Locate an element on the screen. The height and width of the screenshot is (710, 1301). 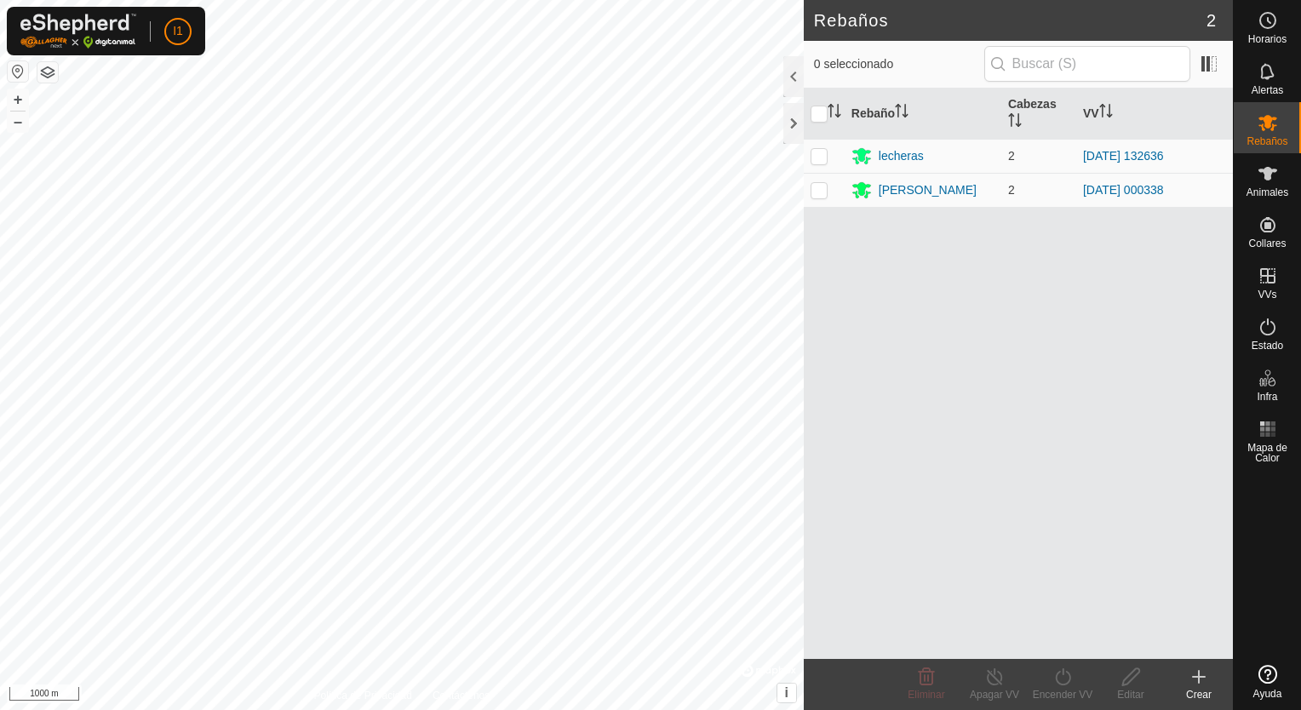
span: i is located at coordinates (787, 692).